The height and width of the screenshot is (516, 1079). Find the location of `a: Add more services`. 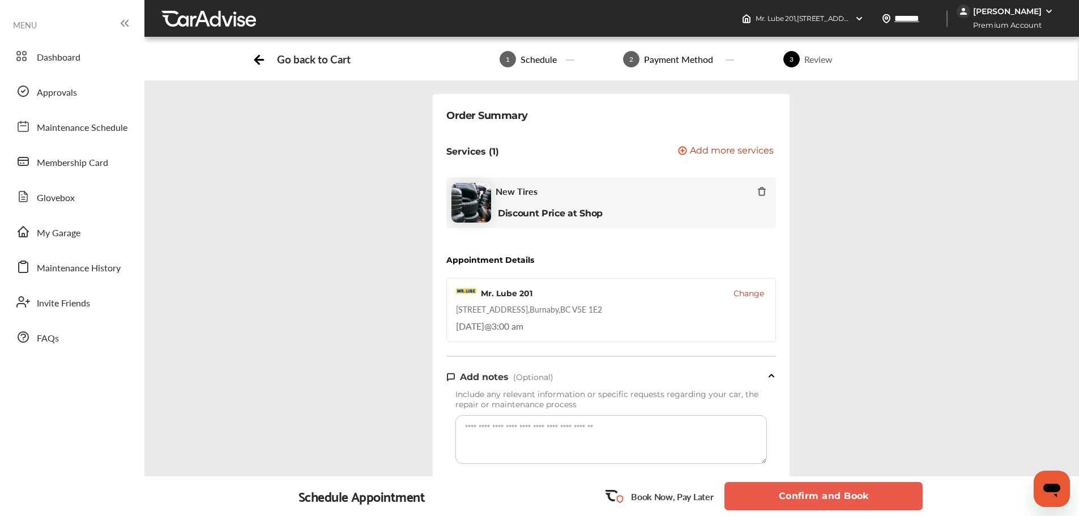

a: Add more services is located at coordinates (727, 151).